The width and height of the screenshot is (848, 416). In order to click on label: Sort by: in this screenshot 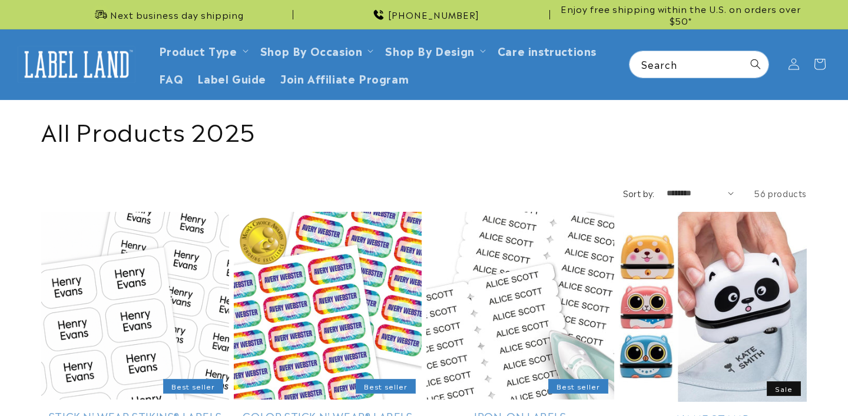, I will do `click(639, 193)`.